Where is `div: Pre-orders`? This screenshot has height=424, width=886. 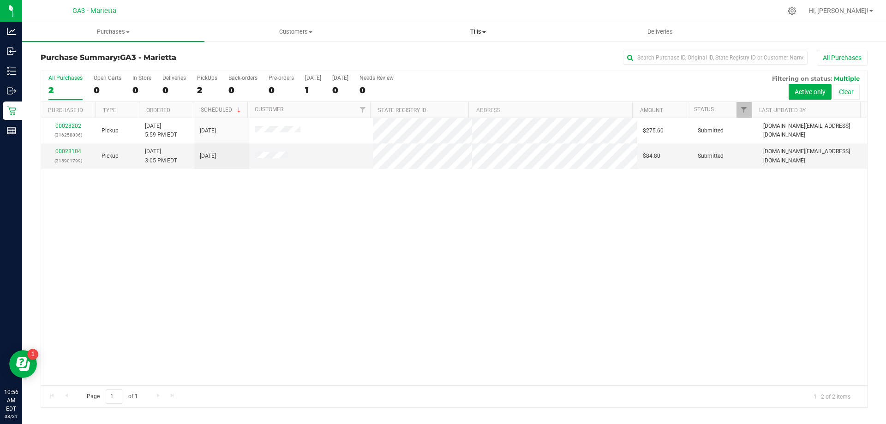 div: Pre-orders is located at coordinates (281, 78).